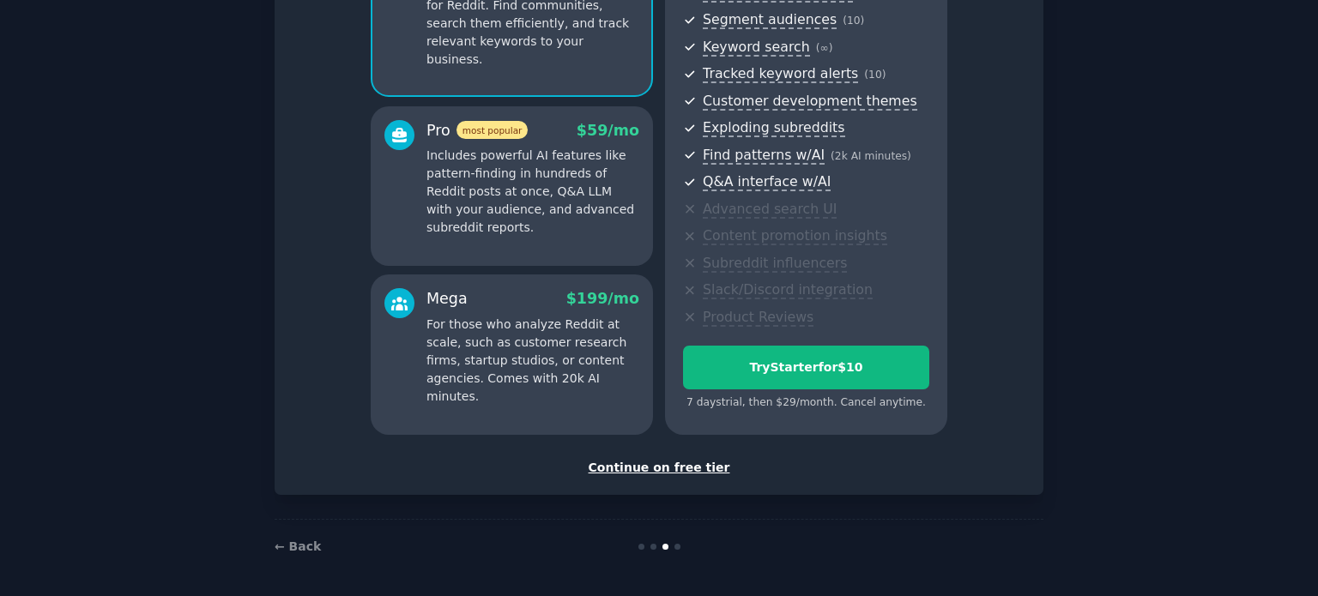 The image size is (1318, 596). Describe the element at coordinates (806, 367) in the screenshot. I see `button: TryStarterfor$10` at that location.